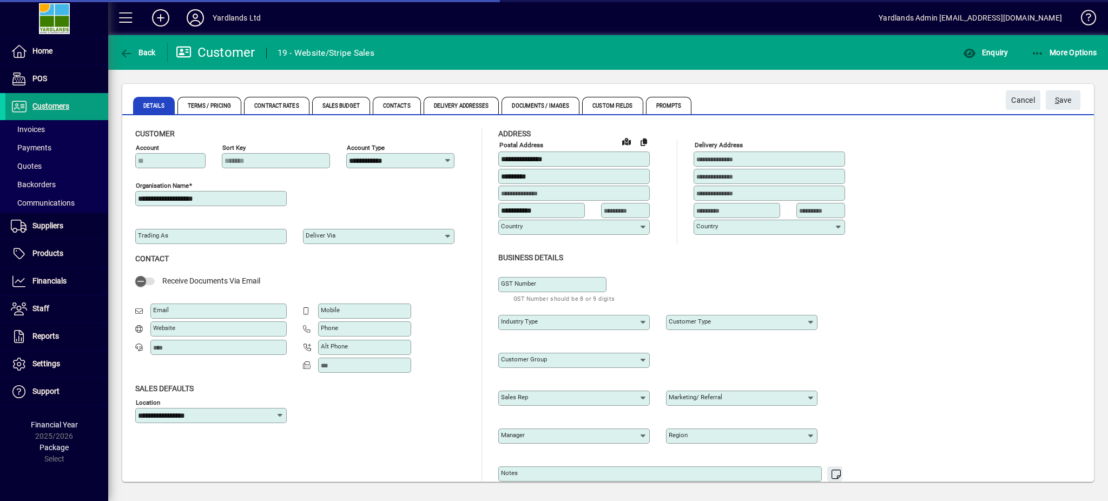 The height and width of the screenshot is (501, 1108). Describe the element at coordinates (57, 51) in the screenshot. I see `a: Home` at that location.